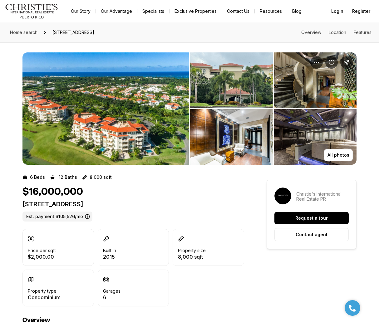 This screenshot has width=379, height=322. Describe the element at coordinates (32, 11) in the screenshot. I see `img: logo` at that location.